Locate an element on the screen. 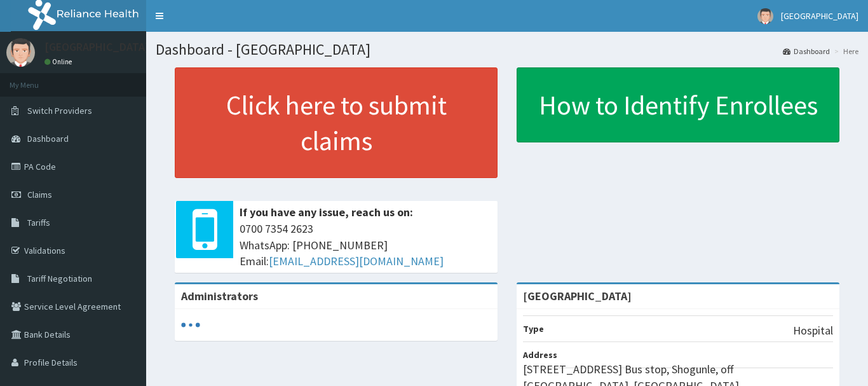 This screenshot has width=868, height=386. b: Administrators is located at coordinates (219, 295).